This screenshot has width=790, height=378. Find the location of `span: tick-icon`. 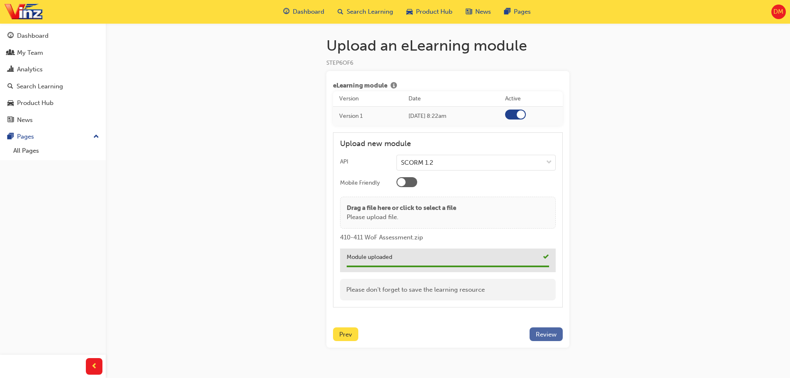

span: tick-icon is located at coordinates (546, 257).